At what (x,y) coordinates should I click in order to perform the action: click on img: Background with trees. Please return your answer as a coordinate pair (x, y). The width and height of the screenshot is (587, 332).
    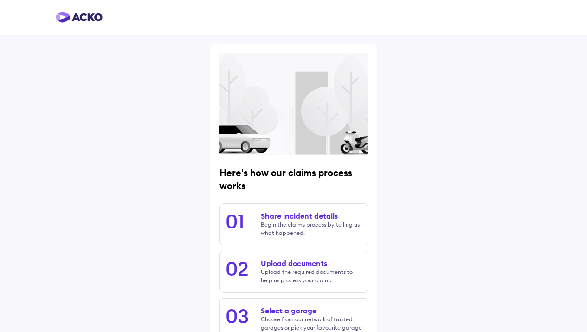
    Looking at the image, I should click on (294, 104).